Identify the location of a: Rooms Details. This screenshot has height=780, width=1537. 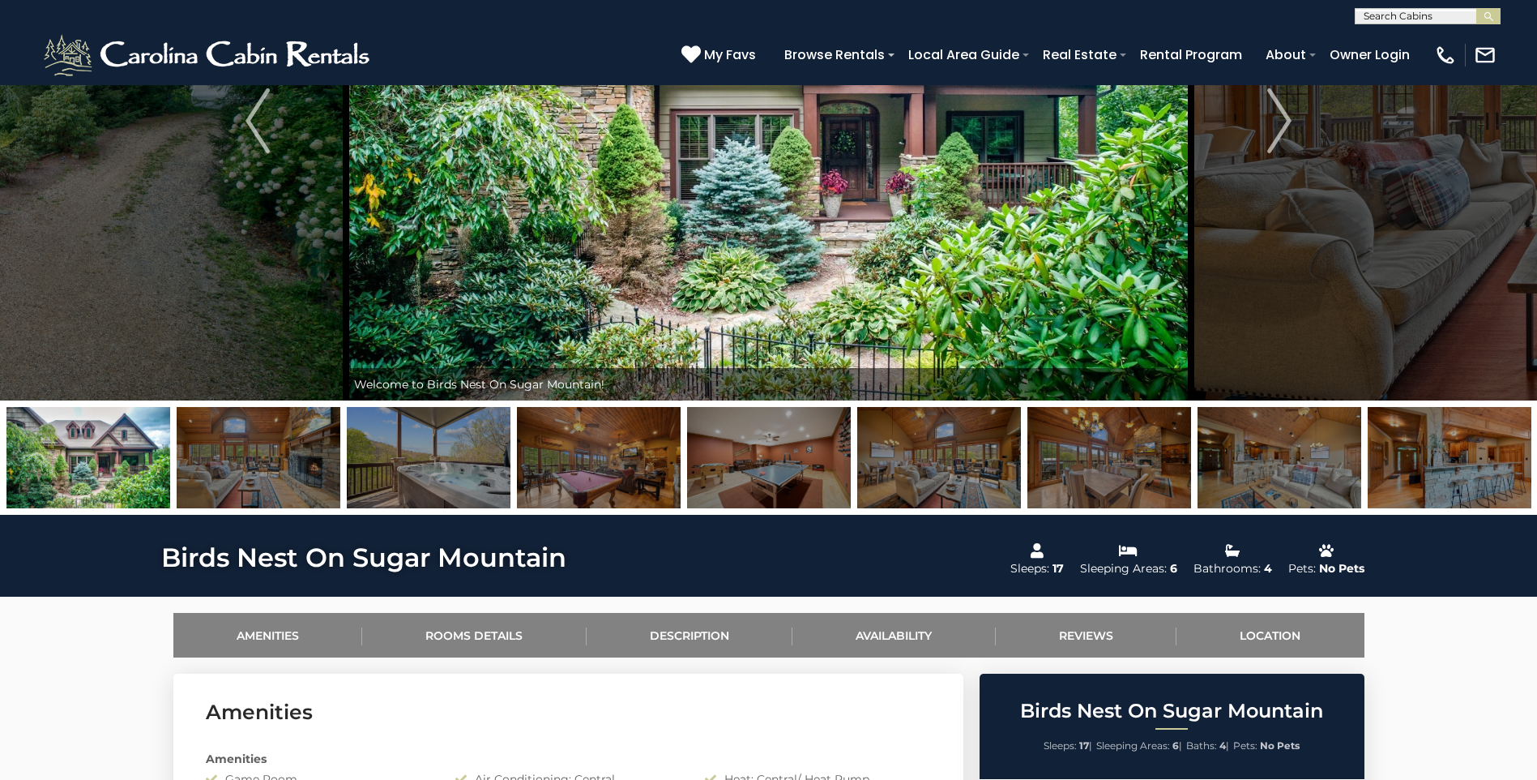
(474, 635).